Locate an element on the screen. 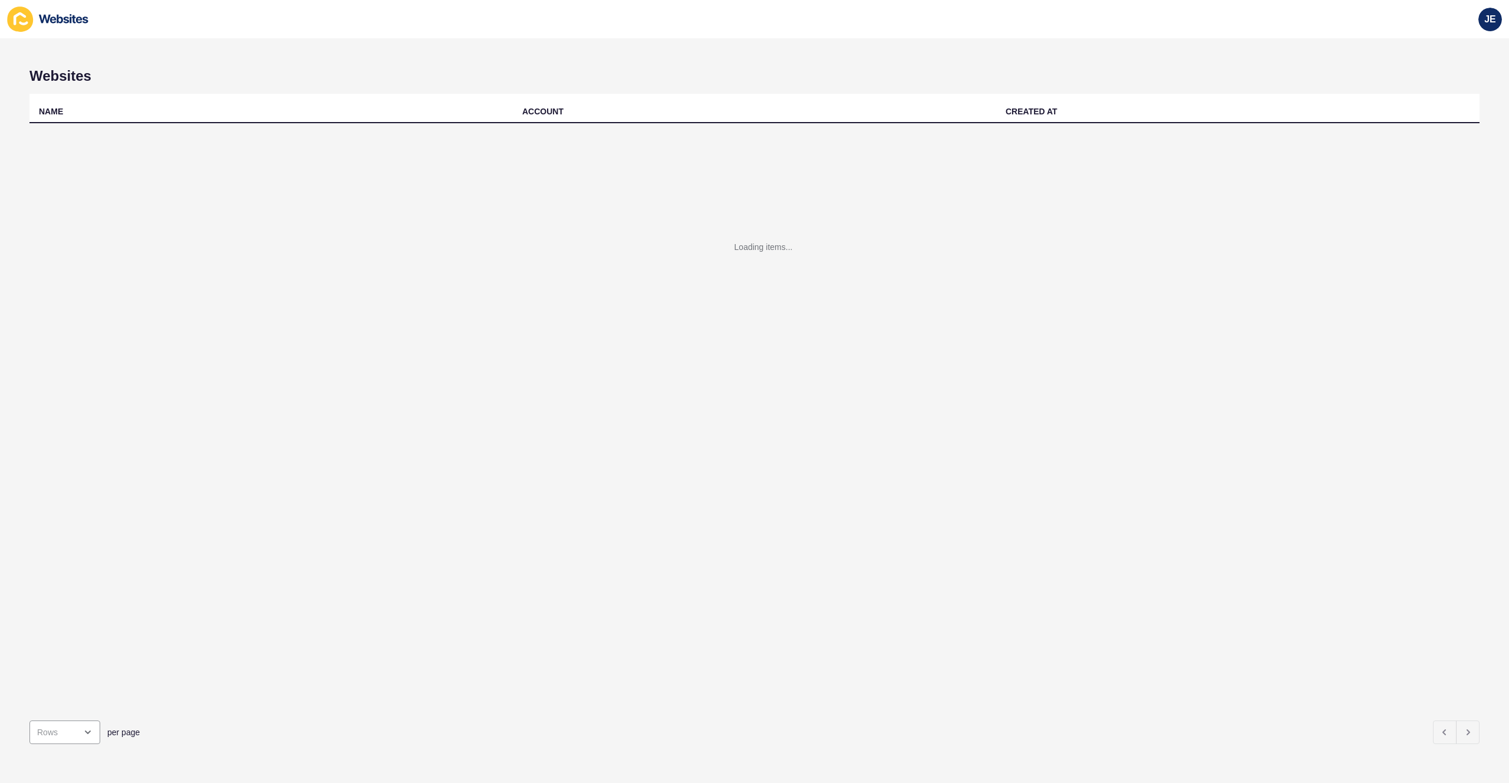 The width and height of the screenshot is (1509, 783). div: open menu is located at coordinates (65, 732).